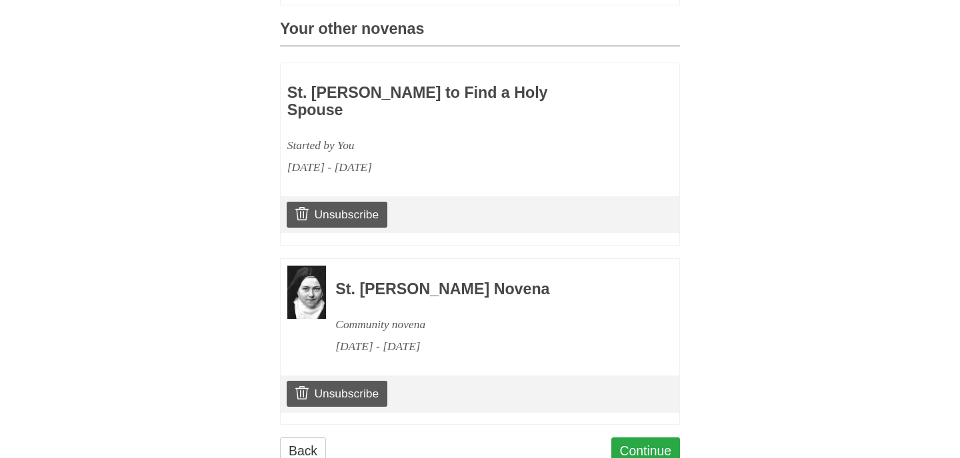 Image resolution: width=960 pixels, height=458 pixels. What do you see at coordinates (480, 33) in the screenshot?
I see `h3: Your other novenas` at bounding box center [480, 33].